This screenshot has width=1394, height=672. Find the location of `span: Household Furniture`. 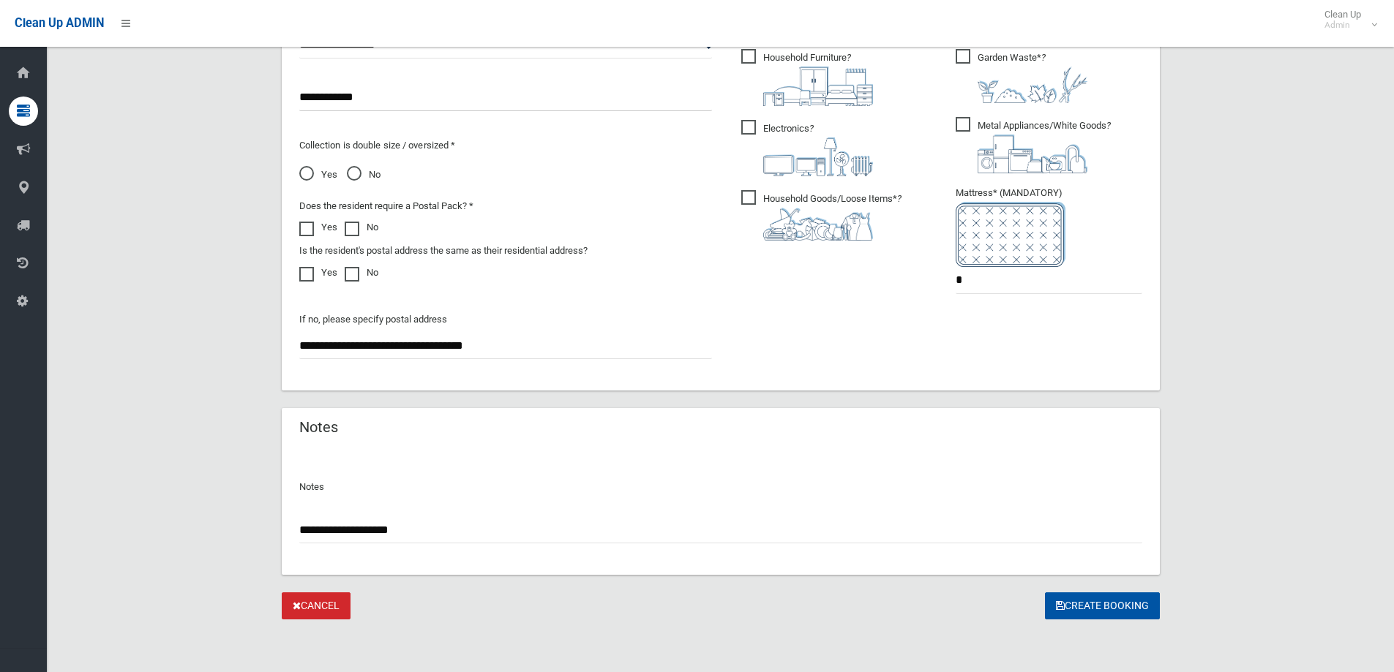

span: Household Furniture is located at coordinates (807, 78).